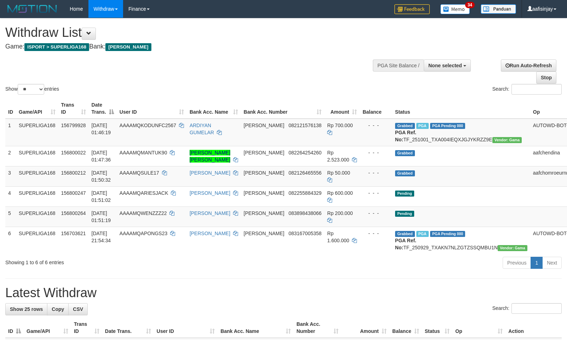  Describe the element at coordinates (533, 327) in the screenshot. I see `th: Action` at that location.